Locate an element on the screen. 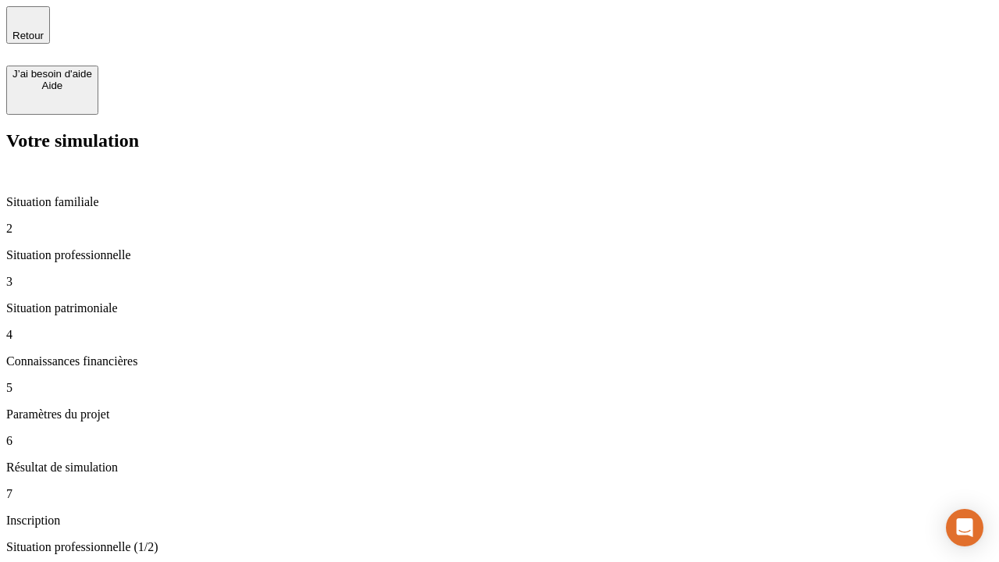 This screenshot has width=999, height=562. div: Aide is located at coordinates (52, 85).